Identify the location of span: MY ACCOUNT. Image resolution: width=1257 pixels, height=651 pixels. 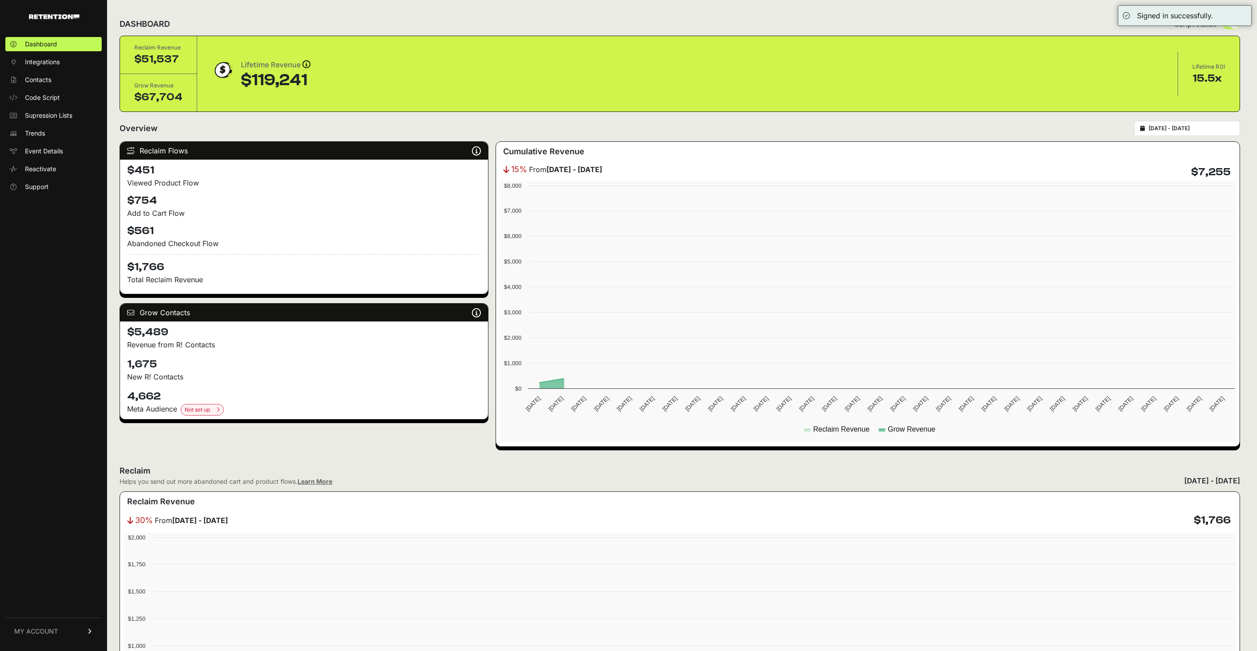
(36, 631).